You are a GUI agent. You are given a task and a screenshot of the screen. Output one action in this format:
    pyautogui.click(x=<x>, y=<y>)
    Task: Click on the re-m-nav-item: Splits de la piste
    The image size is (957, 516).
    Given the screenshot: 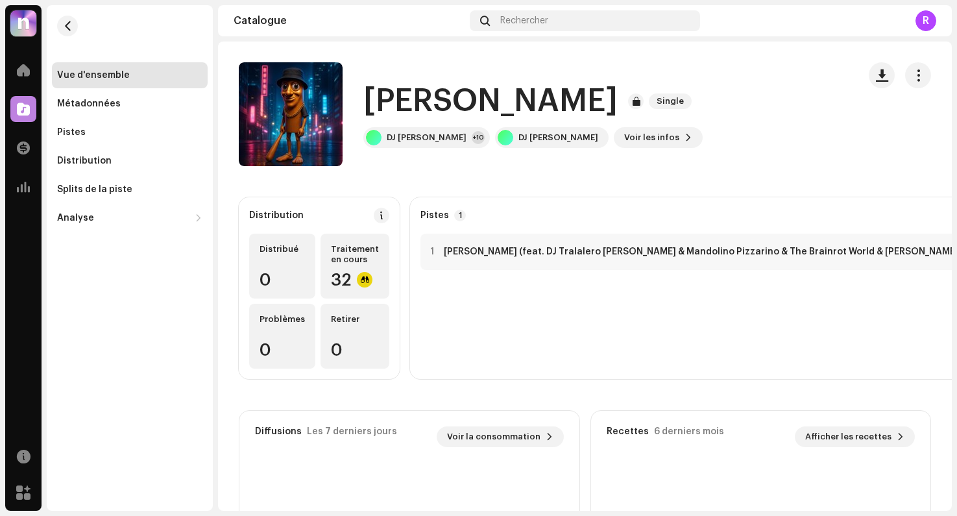 What is the action you would take?
    pyautogui.click(x=130, y=189)
    